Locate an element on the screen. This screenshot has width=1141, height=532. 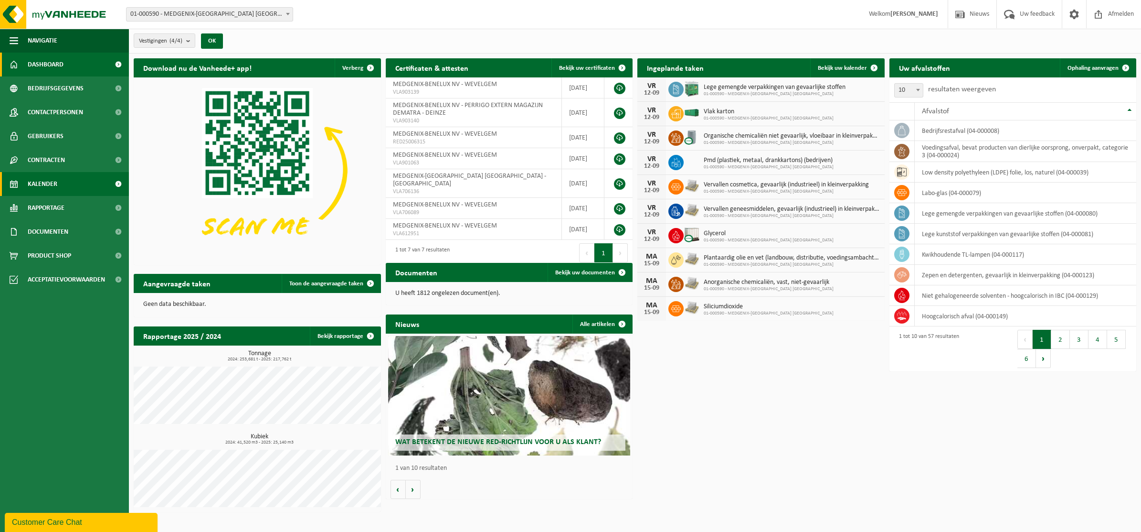
a: Bekijk uw kalender is located at coordinates (847, 68).